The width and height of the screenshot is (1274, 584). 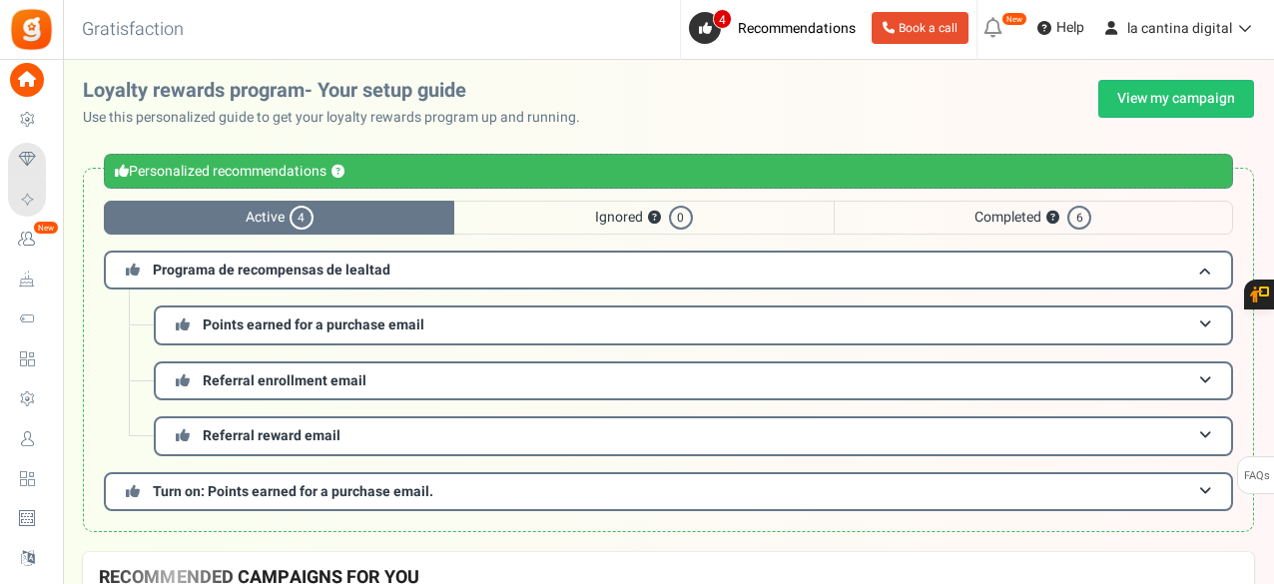 What do you see at coordinates (272, 435) in the screenshot?
I see `span: Referral reward email` at bounding box center [272, 435].